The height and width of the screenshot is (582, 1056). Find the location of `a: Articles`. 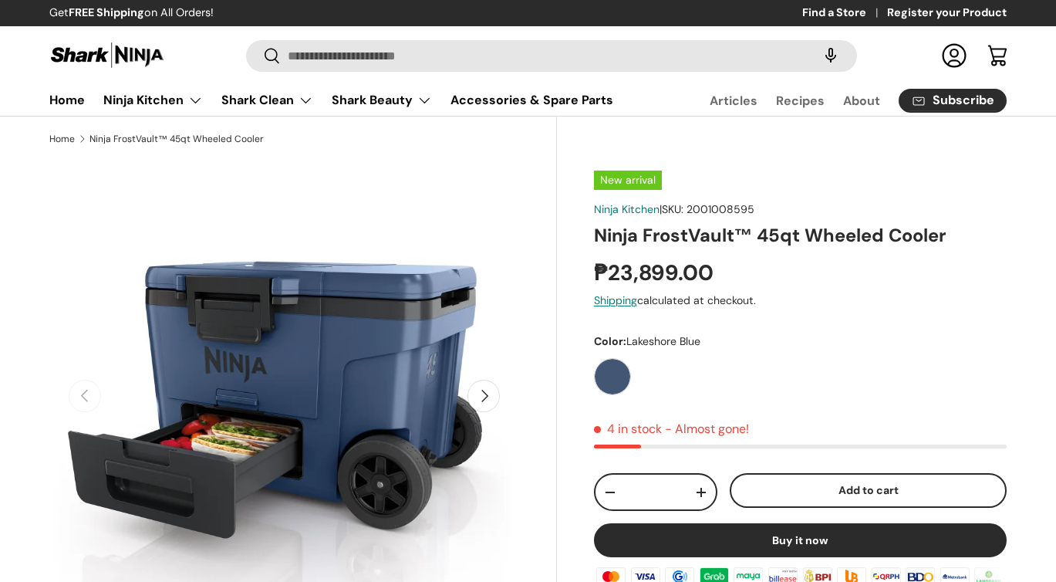

a: Articles is located at coordinates (733, 100).